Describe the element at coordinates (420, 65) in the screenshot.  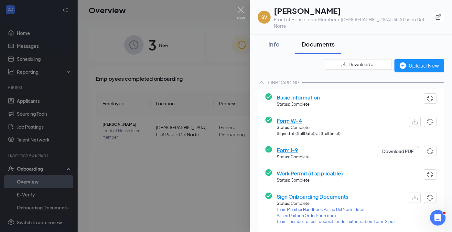
I see `div: Upload New` at that location.